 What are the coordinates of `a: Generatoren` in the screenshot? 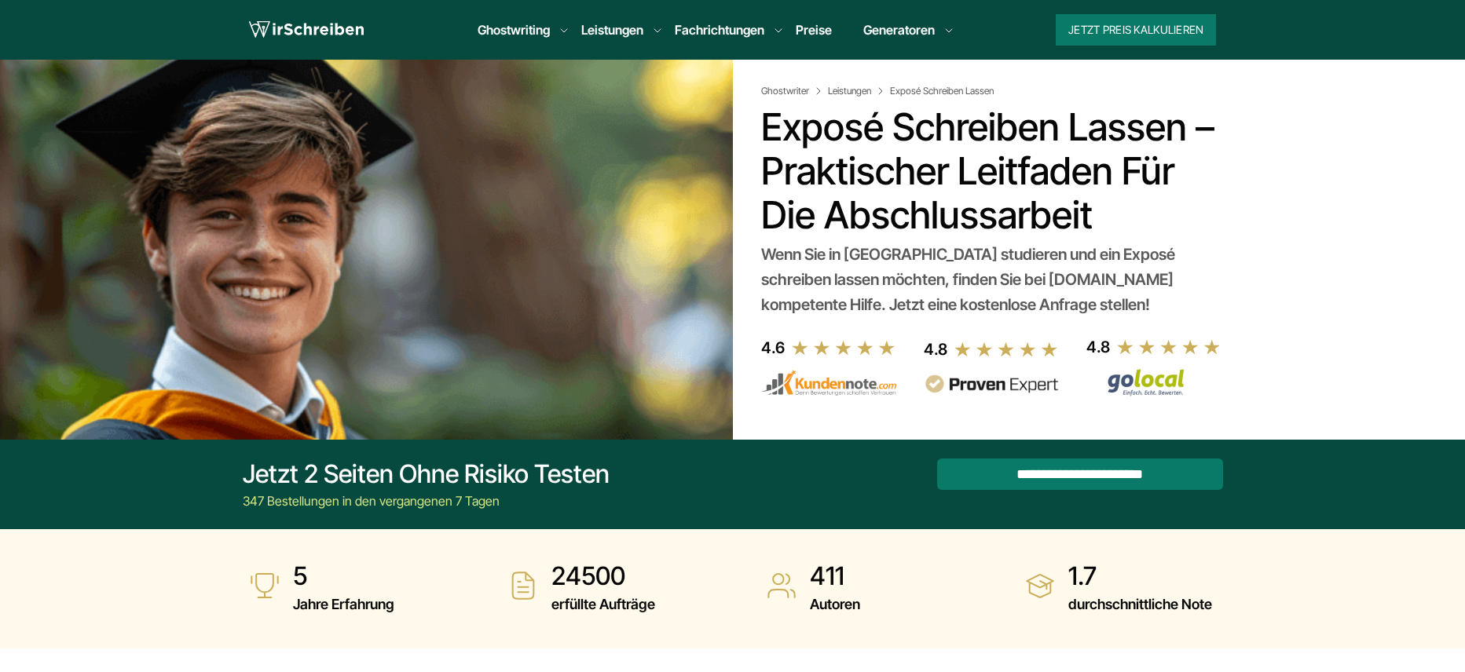 It's located at (898, 30).